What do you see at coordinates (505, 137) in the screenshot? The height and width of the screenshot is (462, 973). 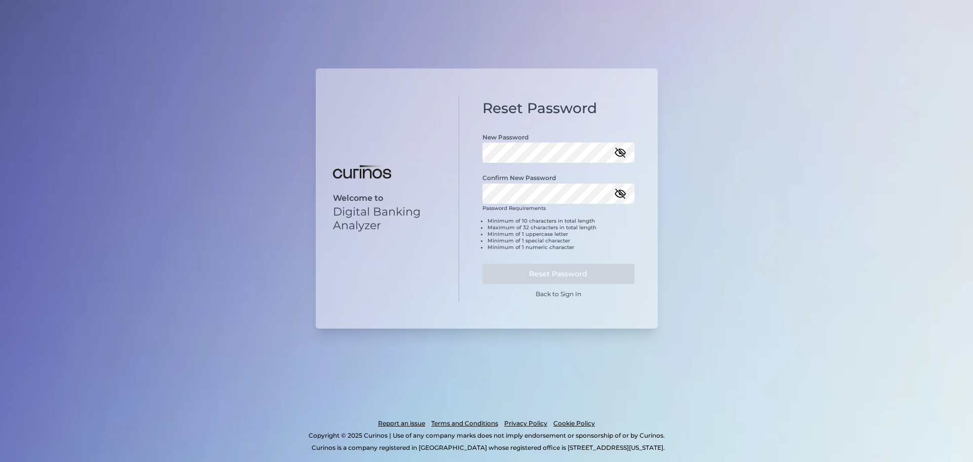 I see `label: New Password` at bounding box center [505, 137].